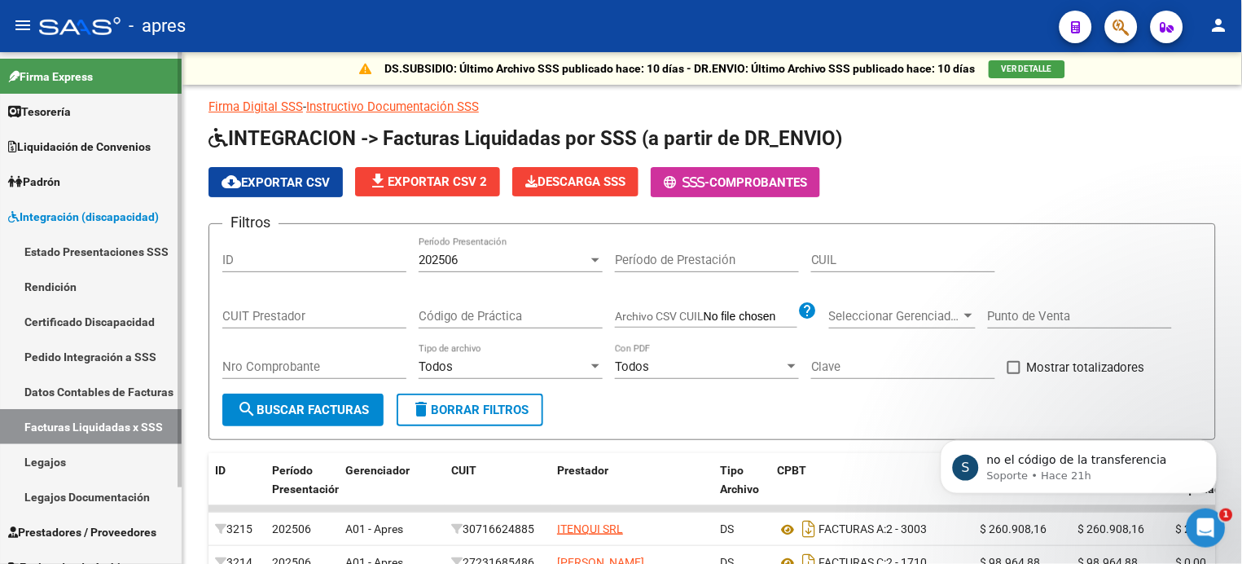 The height and width of the screenshot is (564, 1242). What do you see at coordinates (421, 409) in the screenshot?
I see `mat-icon: delete` at bounding box center [421, 409].